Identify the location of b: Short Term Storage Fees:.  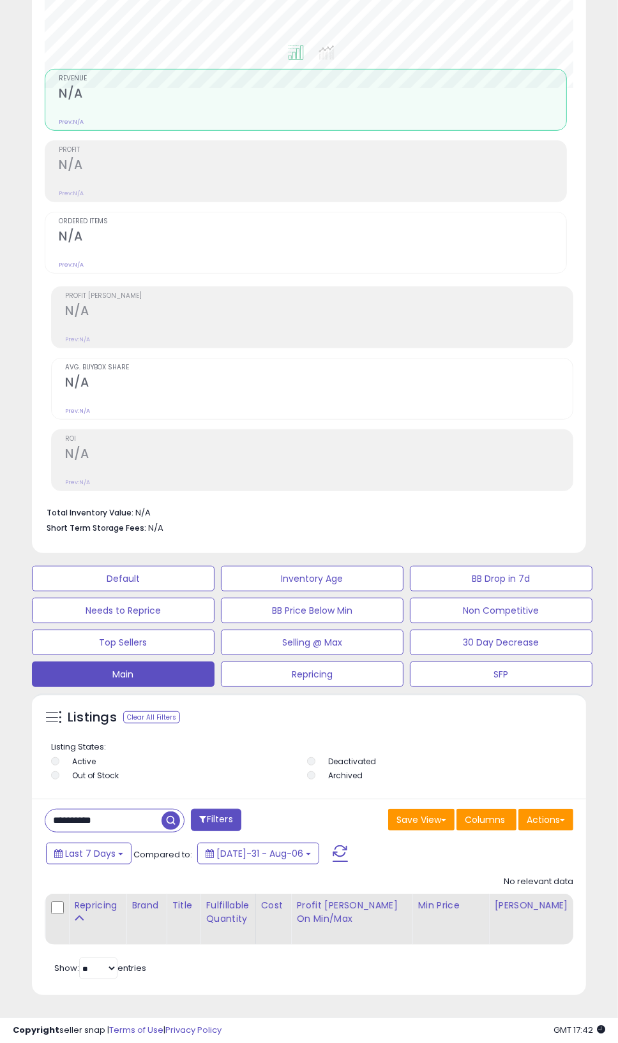
(96, 528).